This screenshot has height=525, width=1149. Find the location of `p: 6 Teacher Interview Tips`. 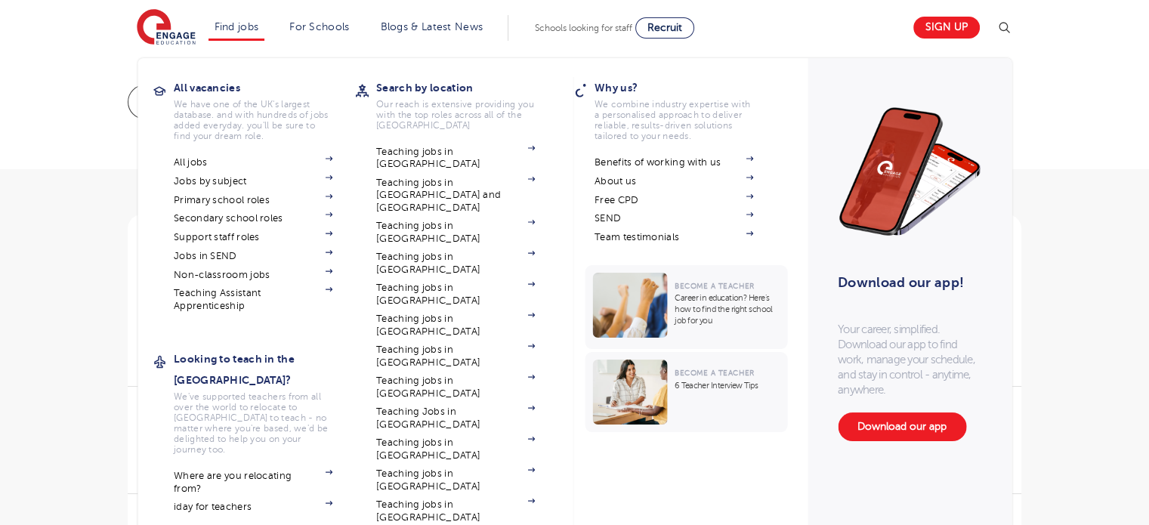

p: 6 Teacher Interview Tips is located at coordinates (727, 385).